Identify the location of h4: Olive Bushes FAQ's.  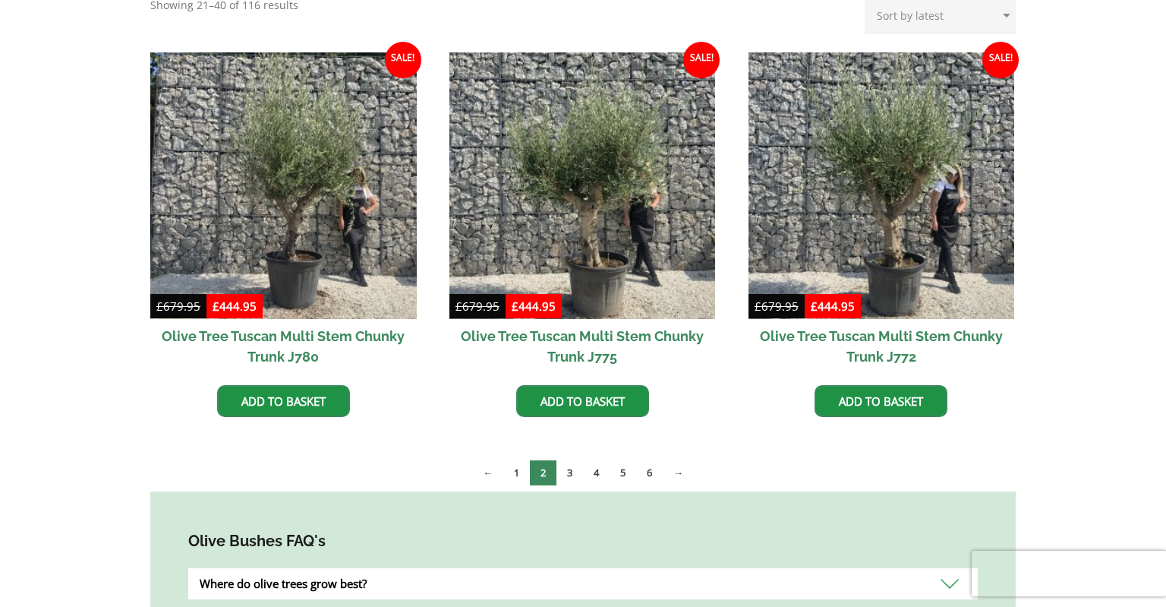
(583, 541).